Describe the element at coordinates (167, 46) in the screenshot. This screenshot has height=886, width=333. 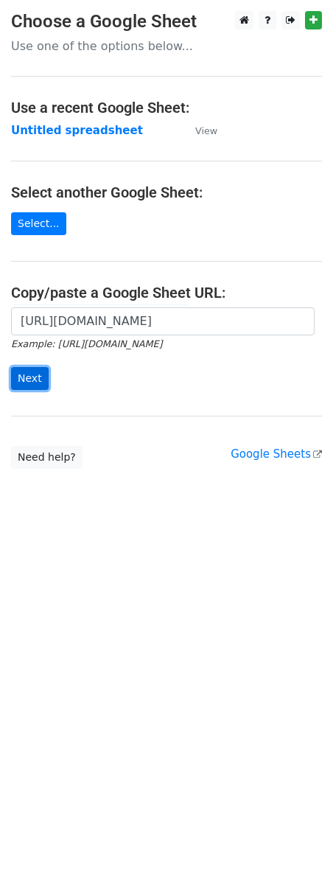
I see `p: Use one of the options below...` at that location.